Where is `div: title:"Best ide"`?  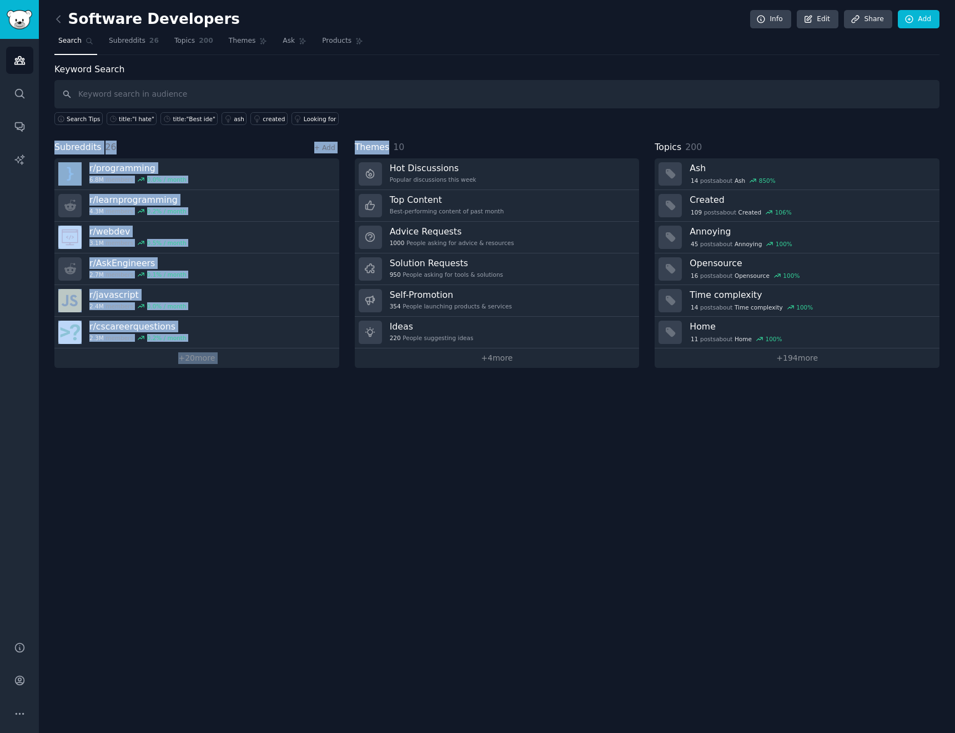
div: title:"Best ide" is located at coordinates (194, 119).